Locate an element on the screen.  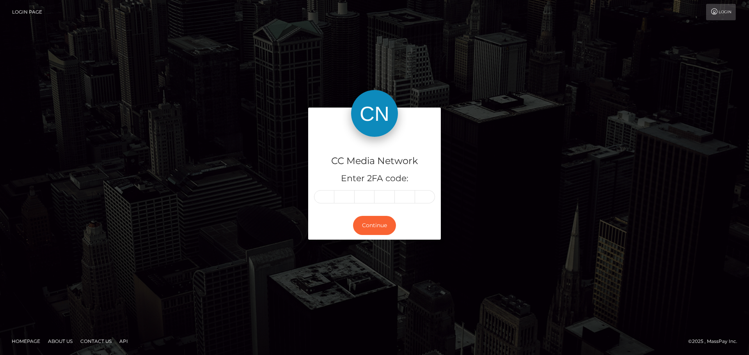
div: © 2025 , MassPay Inc. is located at coordinates (715, 342).